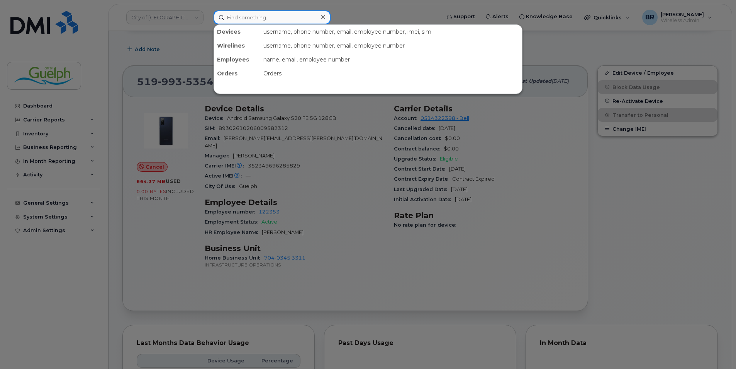  What do you see at coordinates (237, 32) in the screenshot?
I see `div: Devices` at bounding box center [237, 32].